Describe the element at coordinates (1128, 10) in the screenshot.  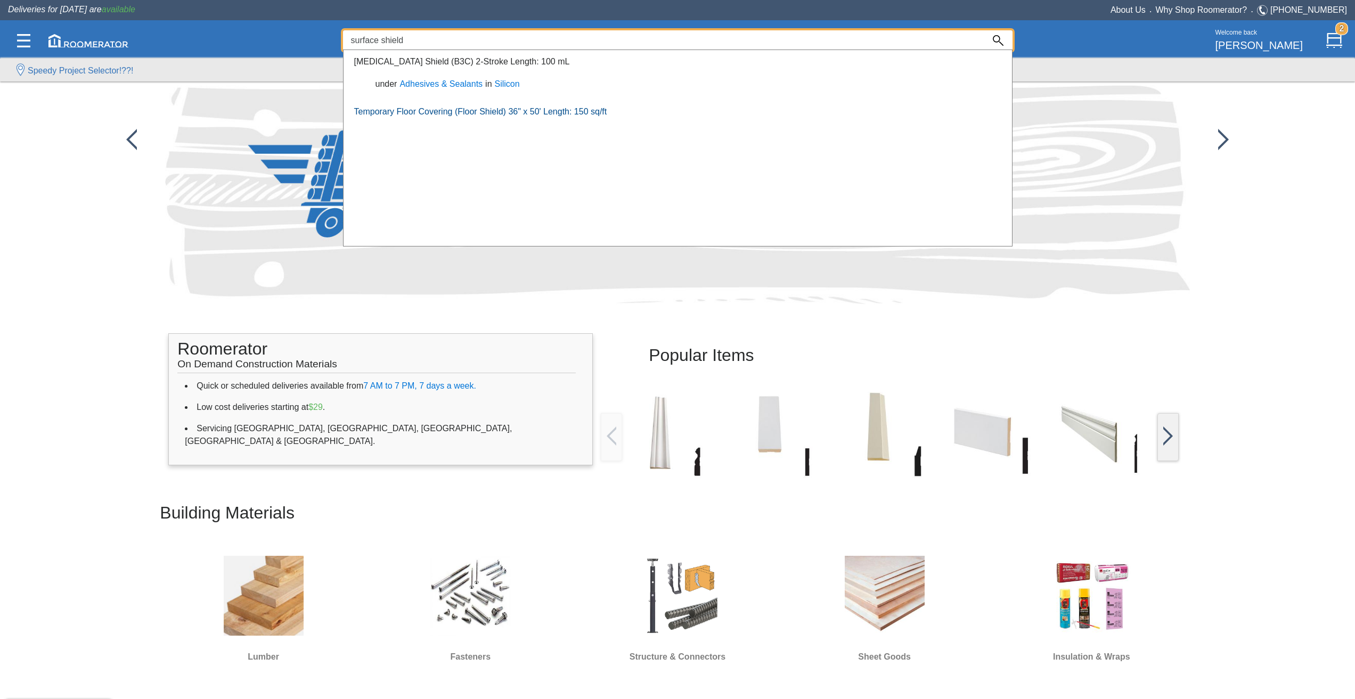
I see `a: About Us` at that location.